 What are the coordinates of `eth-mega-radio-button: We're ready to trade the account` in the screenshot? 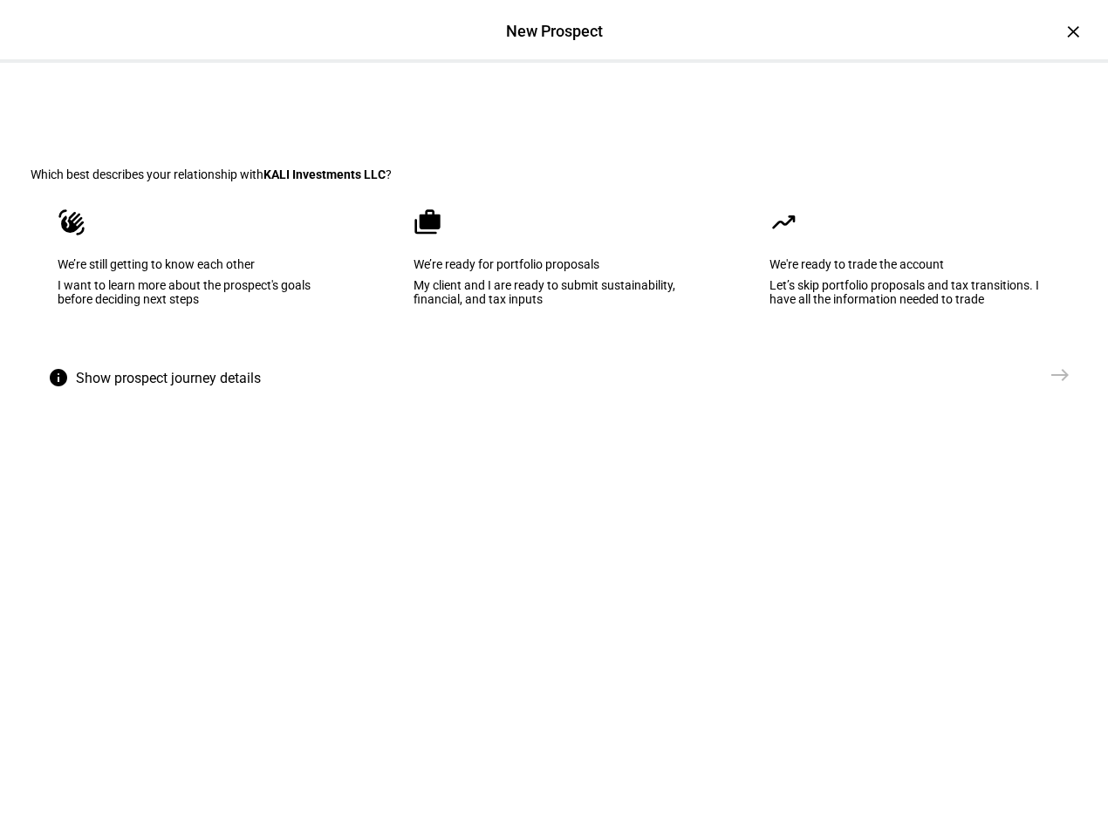 It's located at (910, 270).